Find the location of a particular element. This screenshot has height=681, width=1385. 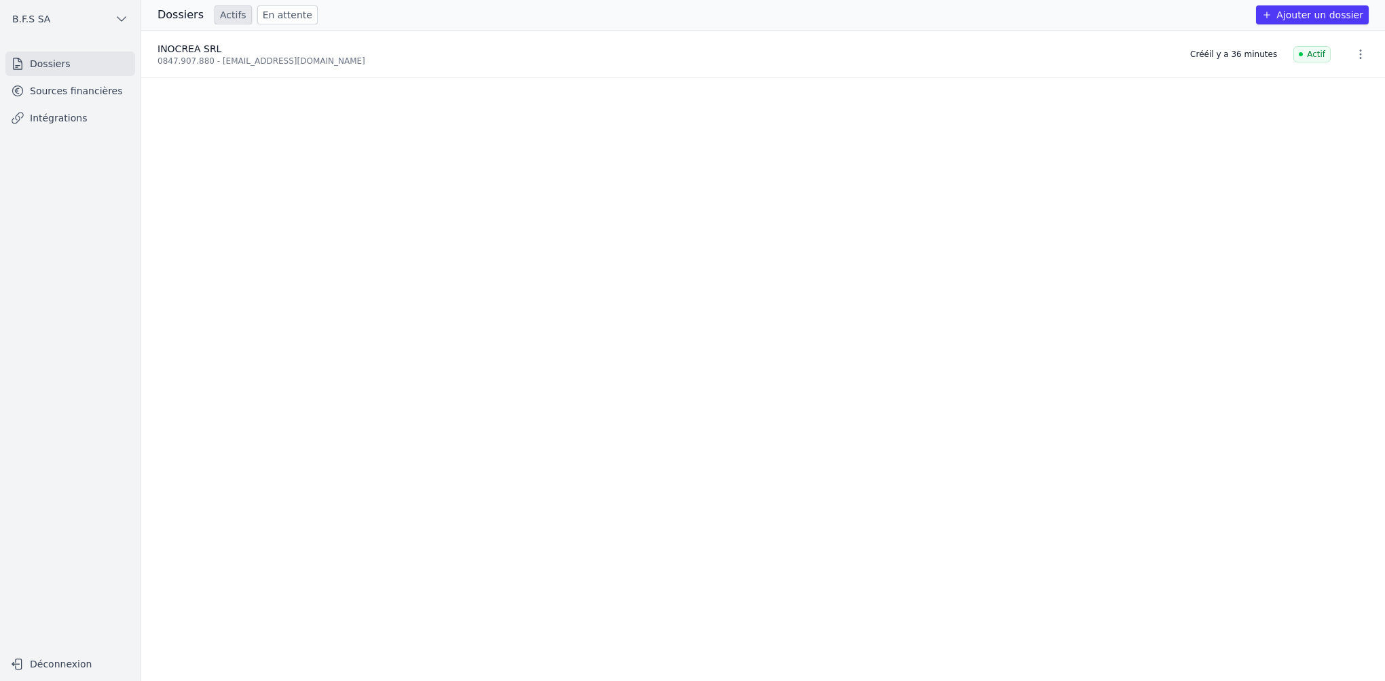

a: Dossiers is located at coordinates (70, 64).